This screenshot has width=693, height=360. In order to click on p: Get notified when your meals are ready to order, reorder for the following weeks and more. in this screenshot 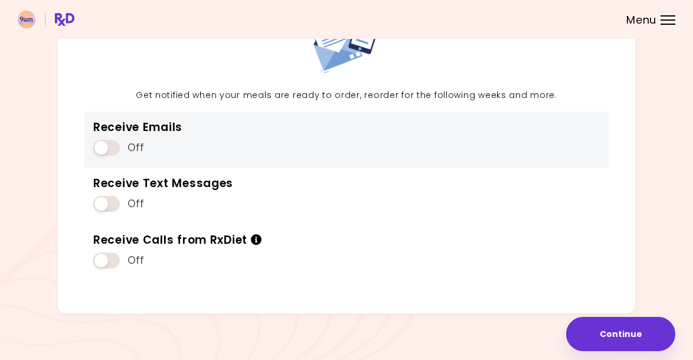, I will do `click(347, 96)`.